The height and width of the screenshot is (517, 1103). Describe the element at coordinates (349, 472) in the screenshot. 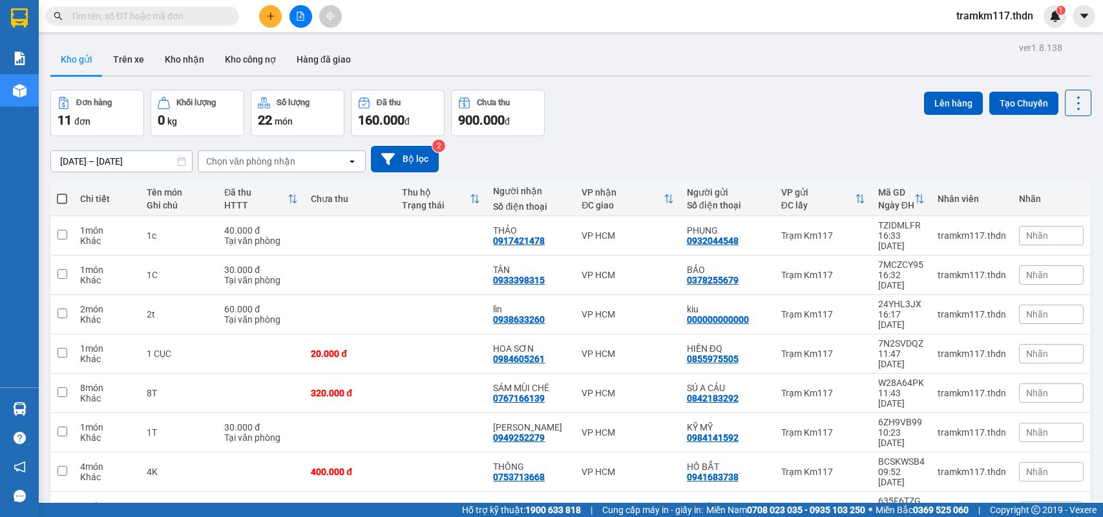

I see `div: 400.000 đ` at that location.